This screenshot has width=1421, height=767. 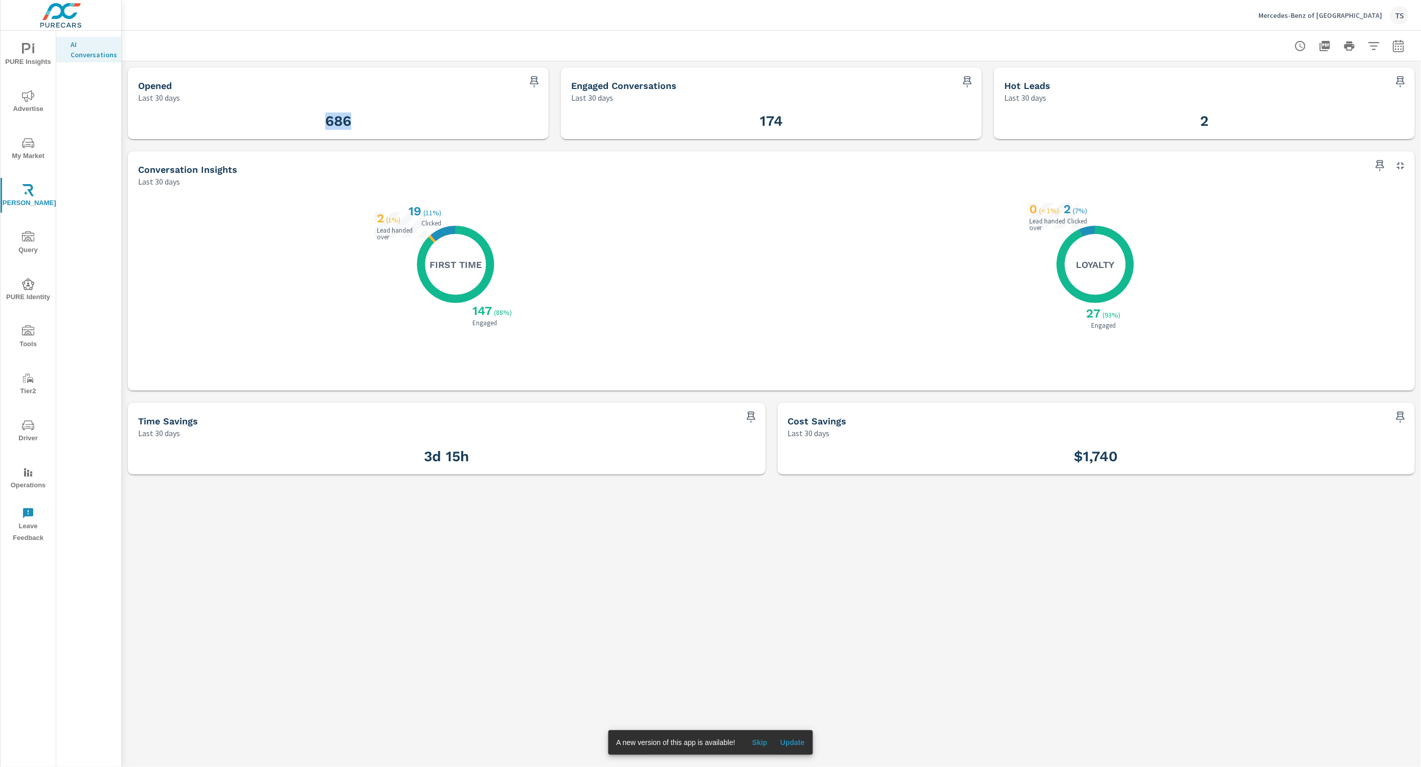 I want to click on h5: Conversation Insights, so click(x=188, y=169).